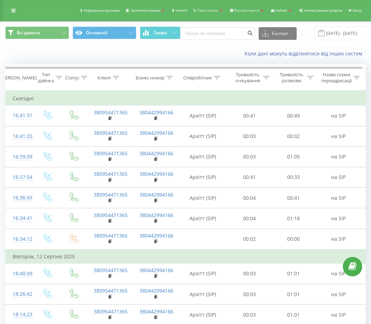 Image resolution: width=371 pixels, height=324 pixels. What do you see at coordinates (145, 10) in the screenshot?
I see `span: Проблемні номери` at bounding box center [145, 10].